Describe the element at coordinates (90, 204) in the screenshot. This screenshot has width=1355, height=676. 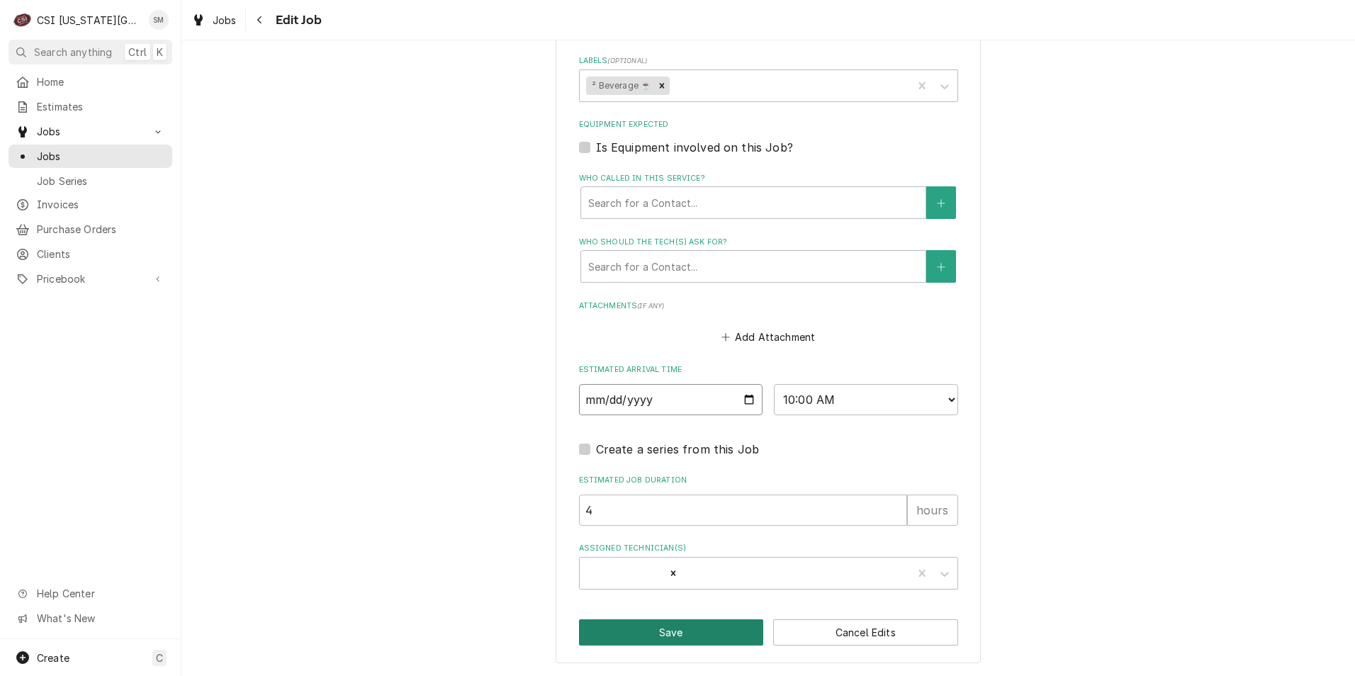
I see `a: Invoices` at that location.